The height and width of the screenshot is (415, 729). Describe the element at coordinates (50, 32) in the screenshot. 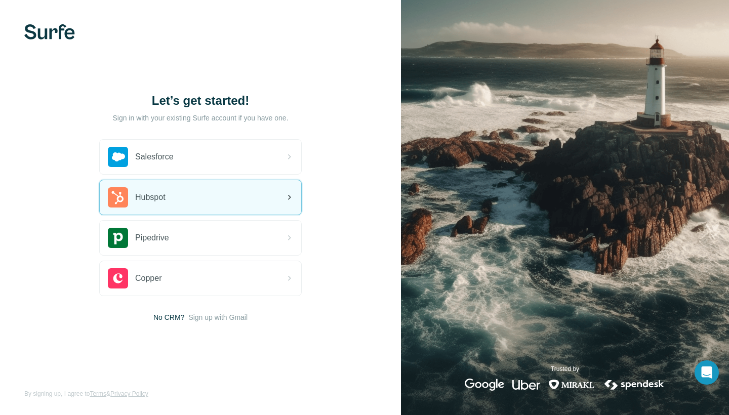

I see `img: Surfe's logo` at that location.